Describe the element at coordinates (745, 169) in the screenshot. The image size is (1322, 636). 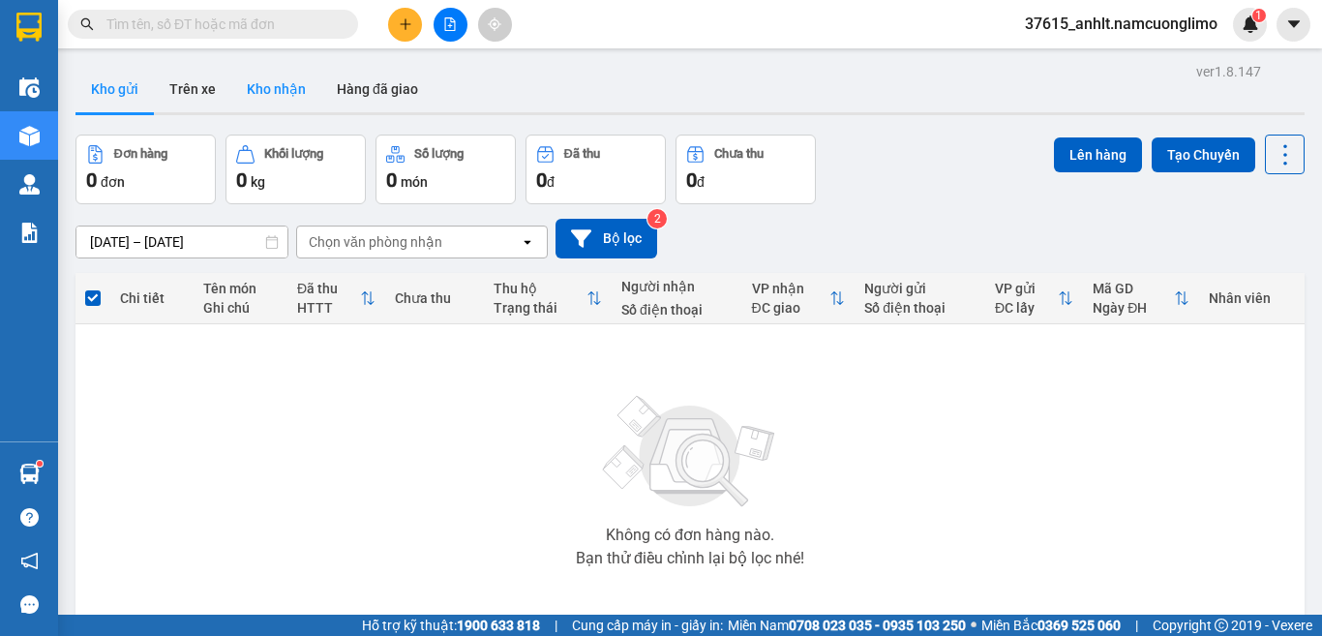
I see `button: Chưa thu0đ` at that location.